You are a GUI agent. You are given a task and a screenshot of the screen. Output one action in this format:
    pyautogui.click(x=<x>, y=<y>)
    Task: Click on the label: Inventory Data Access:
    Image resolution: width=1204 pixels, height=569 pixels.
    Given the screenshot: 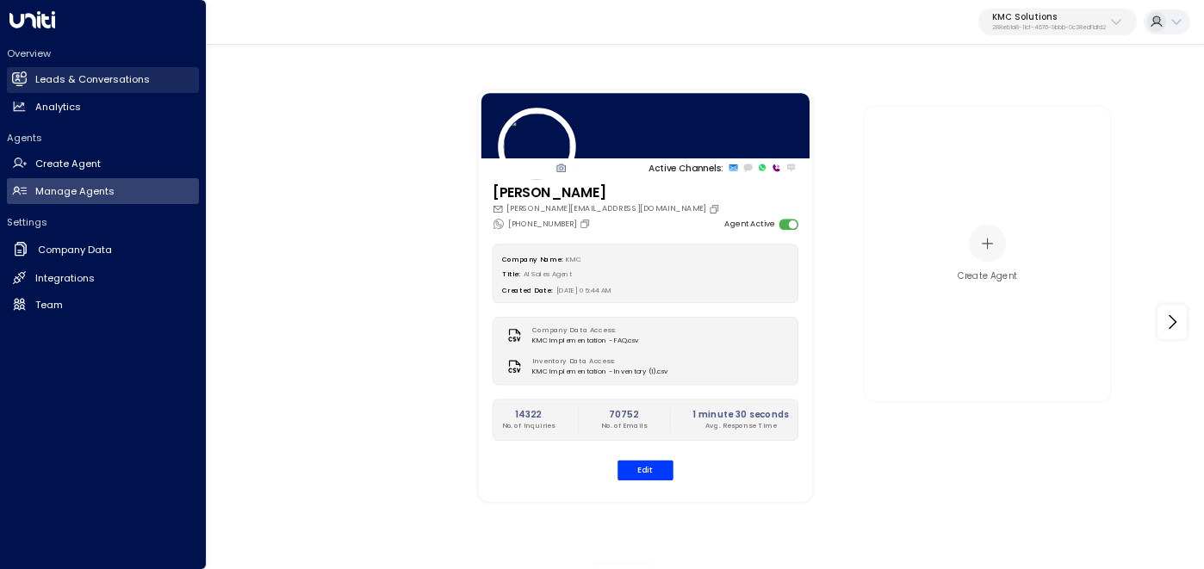 What is the action you would take?
    pyautogui.click(x=597, y=362)
    